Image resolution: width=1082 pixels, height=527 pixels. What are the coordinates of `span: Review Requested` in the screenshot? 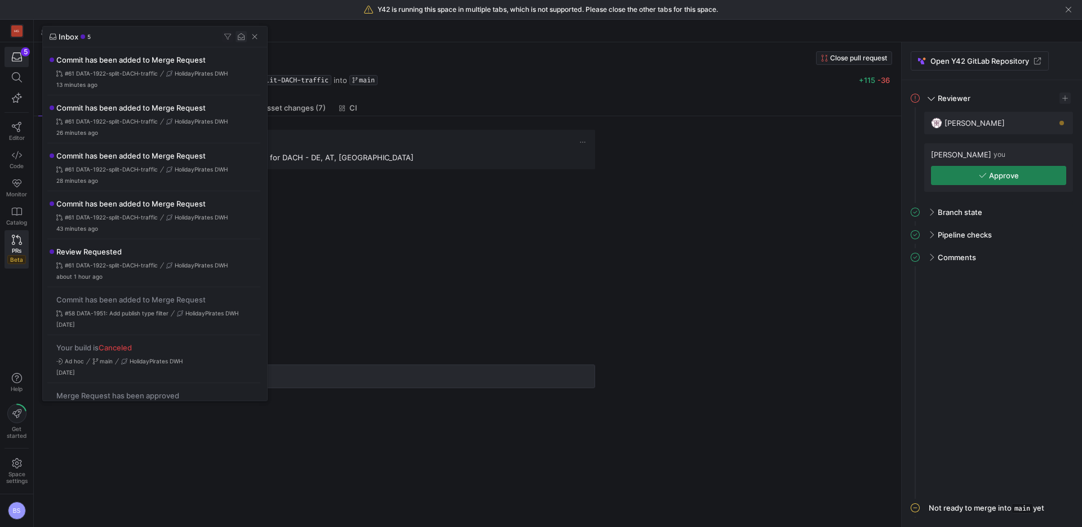 It's located at (89, 251).